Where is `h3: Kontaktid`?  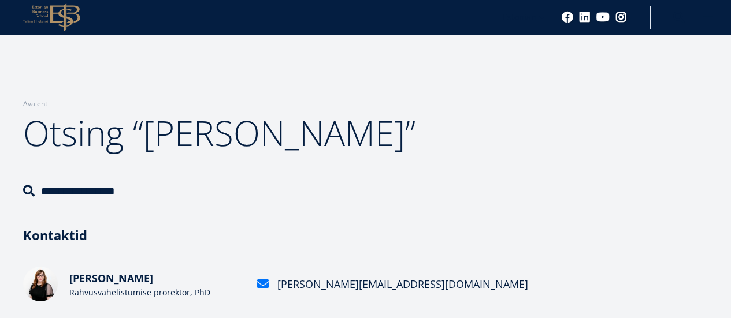 h3: Kontaktid is located at coordinates (298, 235).